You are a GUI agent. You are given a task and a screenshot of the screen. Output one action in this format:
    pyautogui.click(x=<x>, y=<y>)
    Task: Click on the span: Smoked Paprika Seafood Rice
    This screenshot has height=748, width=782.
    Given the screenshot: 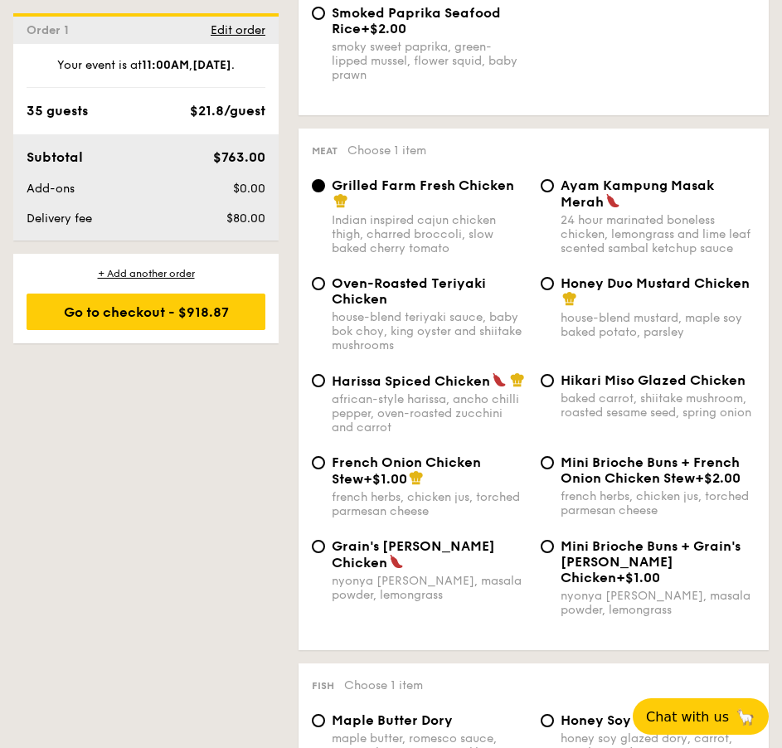 What is the action you would take?
    pyautogui.click(x=416, y=21)
    